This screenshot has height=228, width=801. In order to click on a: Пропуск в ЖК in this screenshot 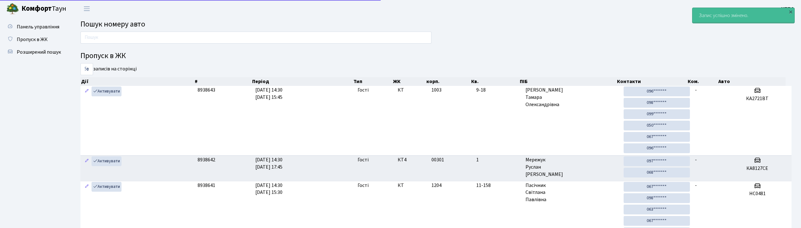, I will do `click(35, 39)`.